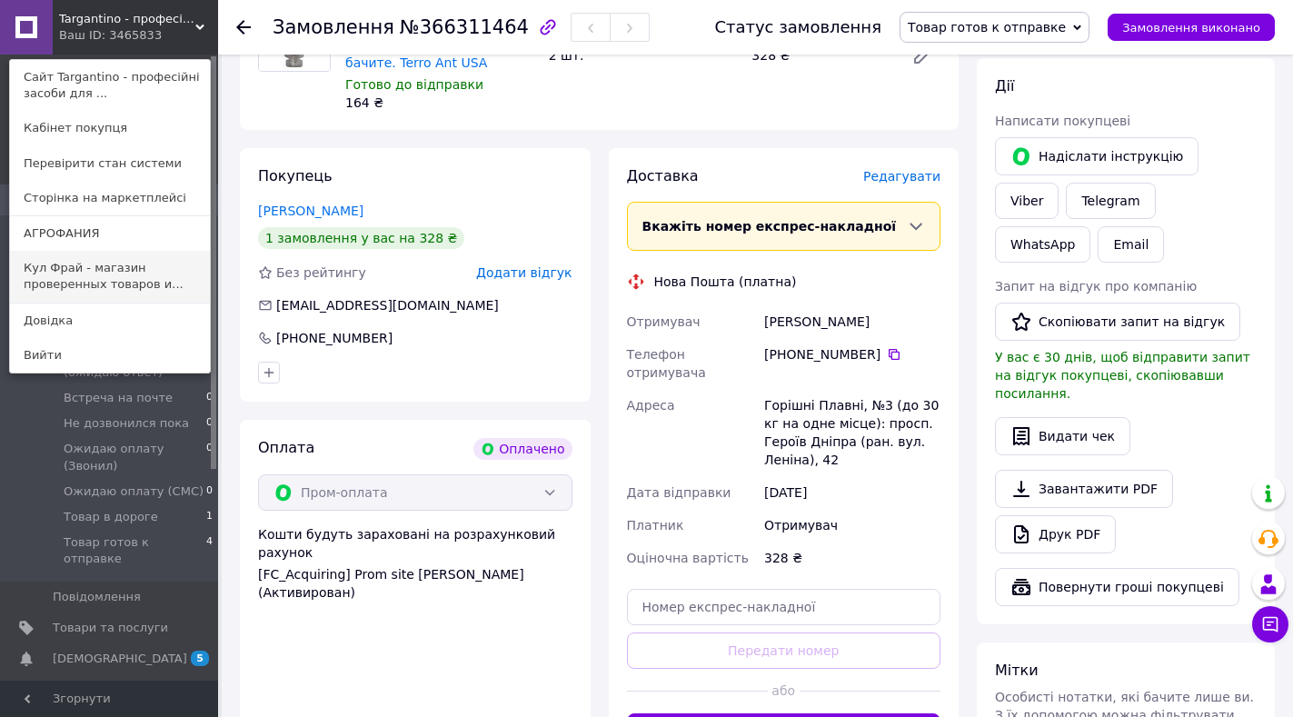 This screenshot has width=1293, height=717. Describe the element at coordinates (1270, 624) in the screenshot. I see `button: Чат з покупцем` at that location.